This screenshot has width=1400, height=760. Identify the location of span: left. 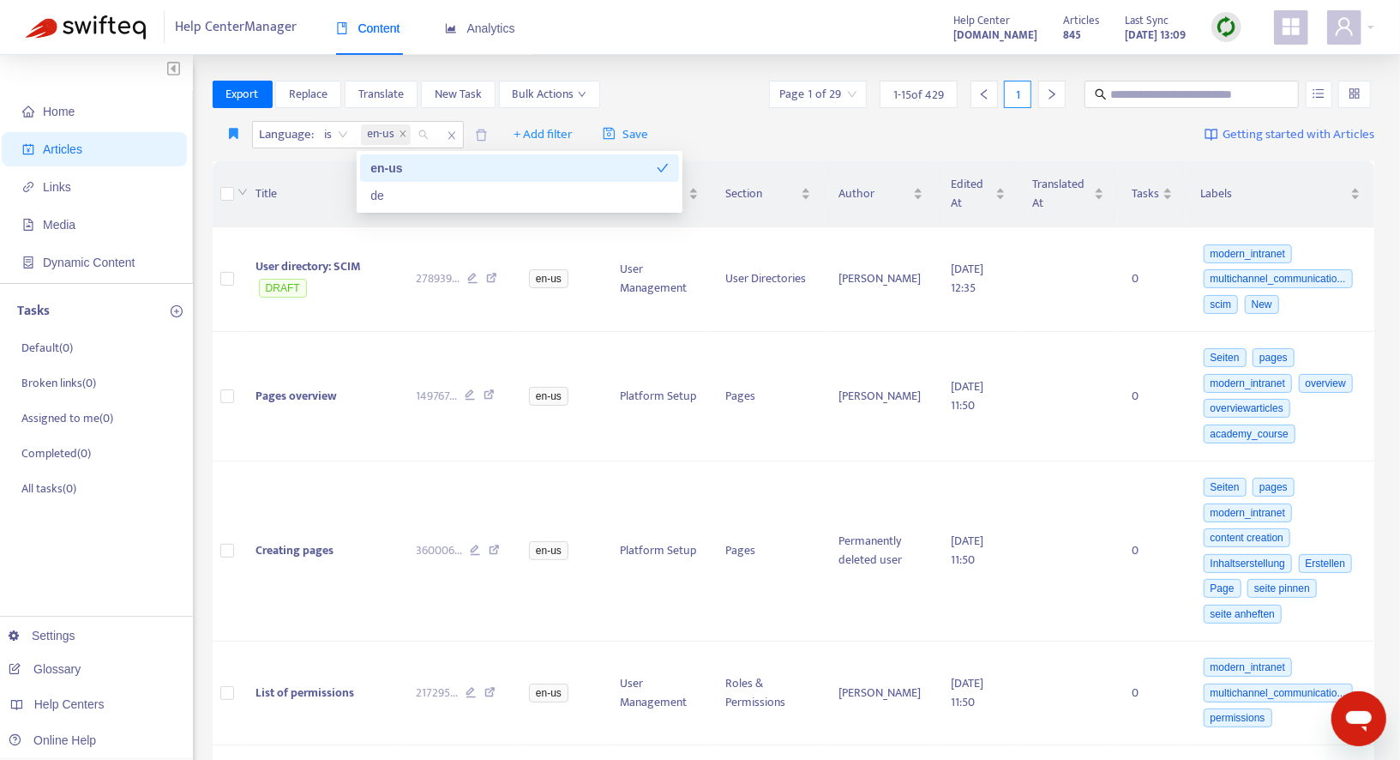
(984, 94).